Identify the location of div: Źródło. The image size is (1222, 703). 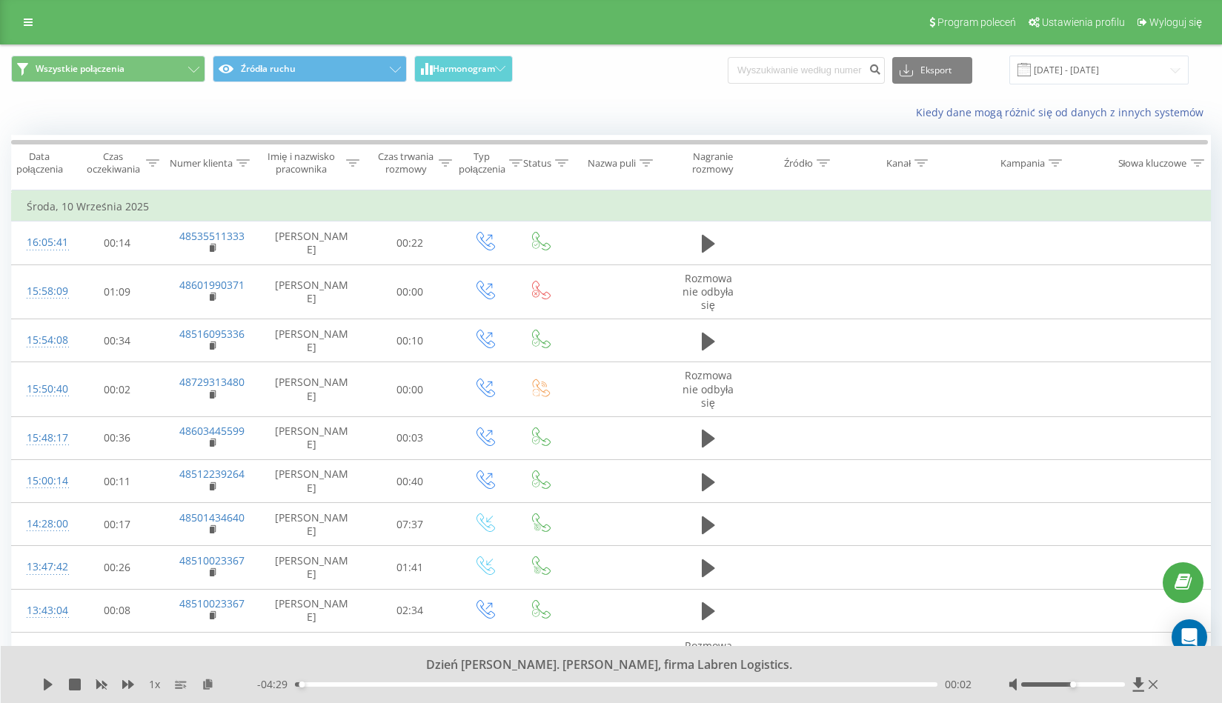
(798, 163).